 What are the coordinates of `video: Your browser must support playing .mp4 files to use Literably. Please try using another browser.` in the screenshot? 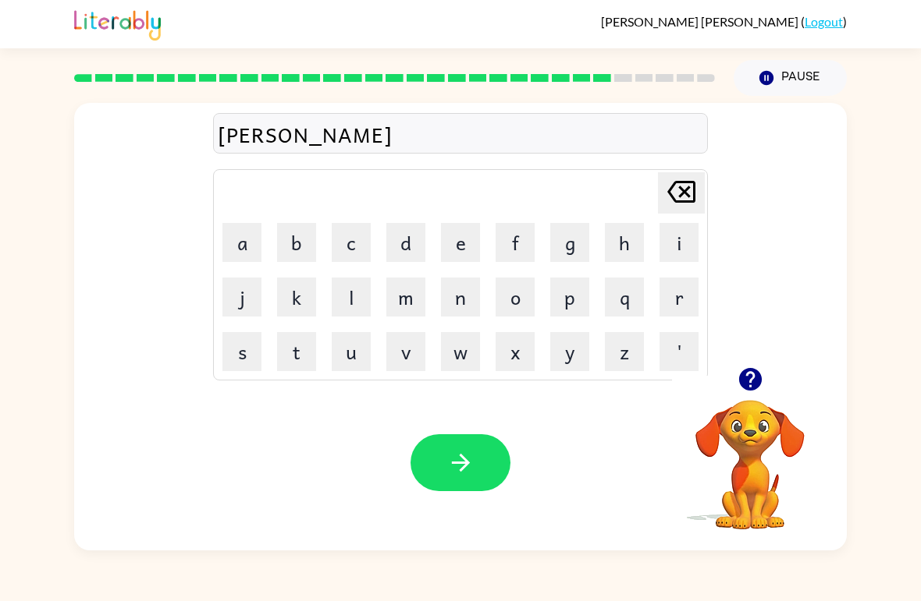 It's located at (750, 454).